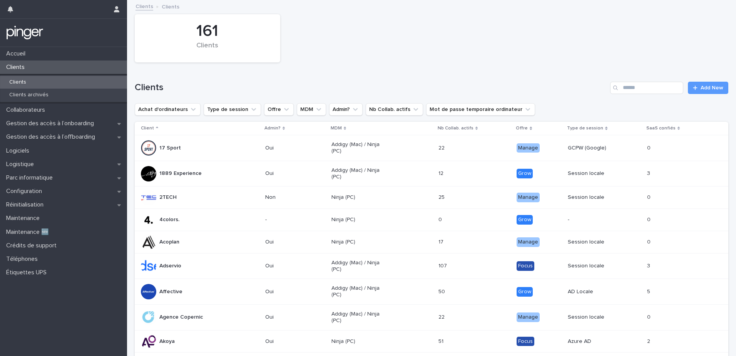  What do you see at coordinates (455, 128) in the screenshot?
I see `p: Nb Collab. actifs` at bounding box center [455, 128].